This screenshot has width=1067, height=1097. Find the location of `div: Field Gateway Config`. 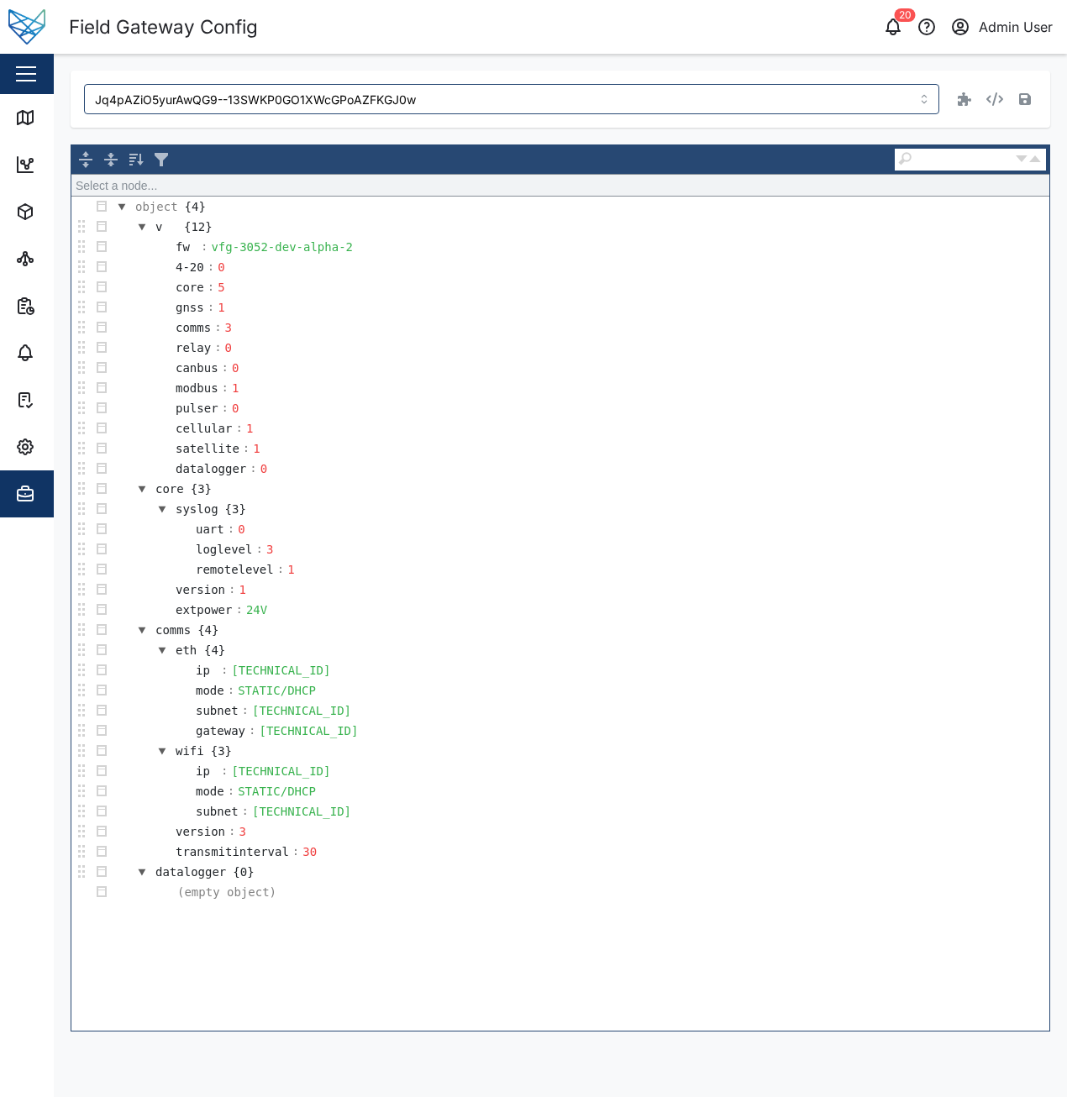

div: Field Gateway Config is located at coordinates (163, 27).